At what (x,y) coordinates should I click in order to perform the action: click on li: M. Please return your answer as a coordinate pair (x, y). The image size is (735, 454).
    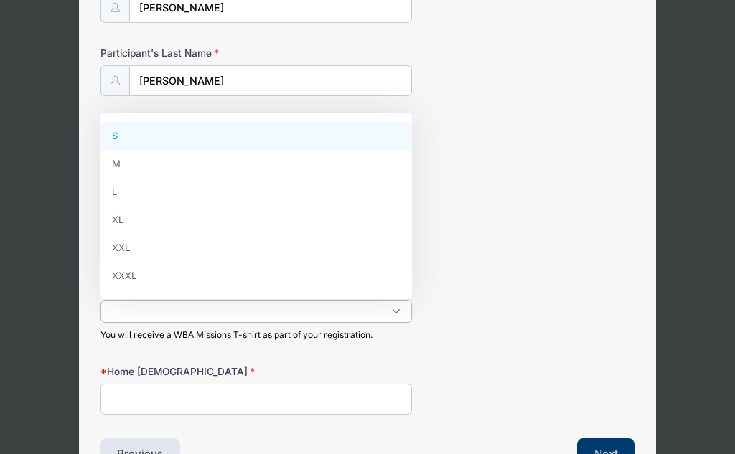
    Looking at the image, I should click on (256, 164).